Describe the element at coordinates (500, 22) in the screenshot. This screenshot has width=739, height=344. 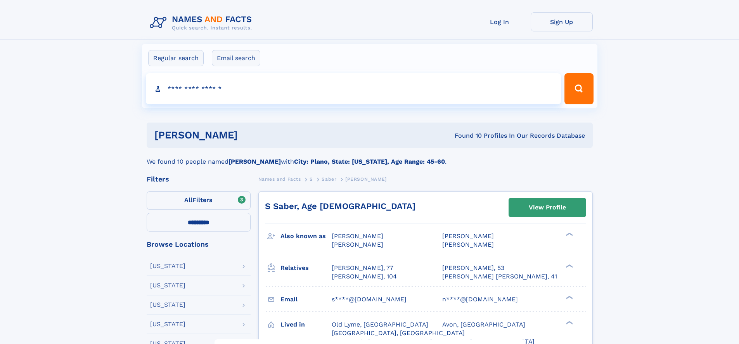
I see `a: Log In` at that location.